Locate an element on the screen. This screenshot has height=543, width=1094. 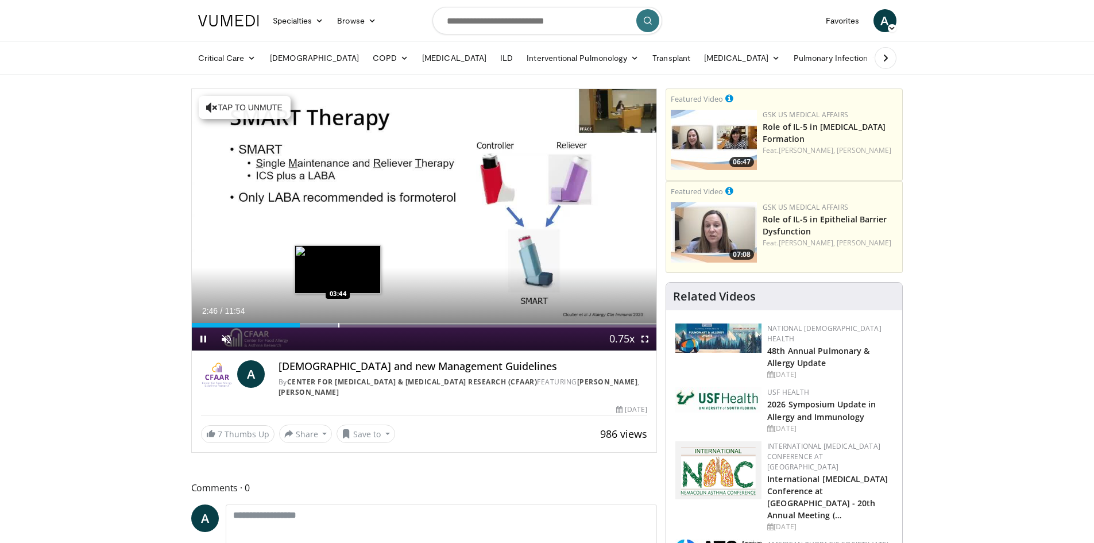
h4: Related Videos is located at coordinates (714, 296).